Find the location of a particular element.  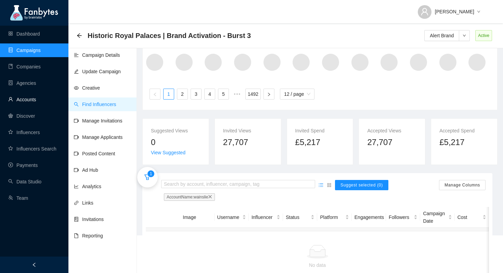

li: 1 is located at coordinates (169, 94).